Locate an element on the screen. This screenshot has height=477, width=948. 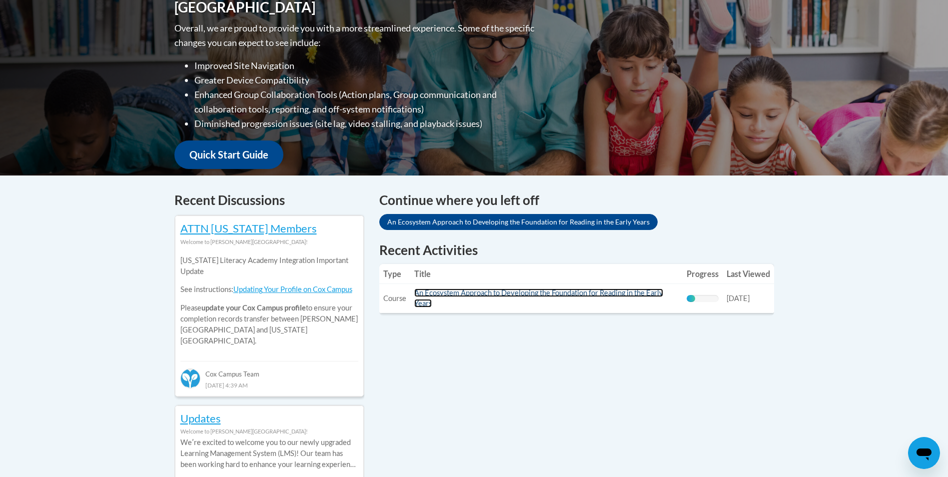
li: Diminished progression issues (site lag, video stalling, and playback issues) is located at coordinates (365, 123).